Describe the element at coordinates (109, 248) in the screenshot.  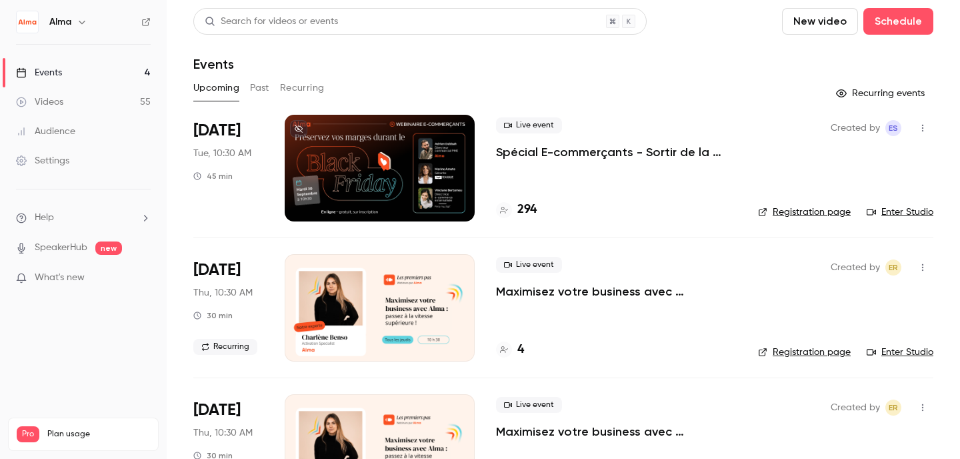
I see `span: new` at that location.